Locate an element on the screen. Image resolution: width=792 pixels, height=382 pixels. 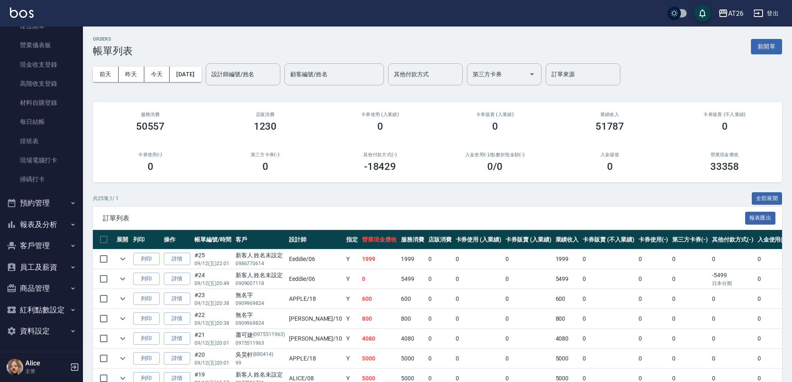
th: 展開 is located at coordinates (123, 240).